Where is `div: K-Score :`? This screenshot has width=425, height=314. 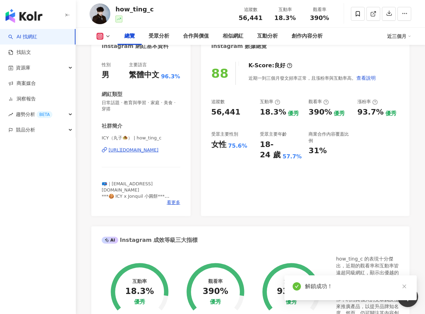
div: K-Score : is located at coordinates (270, 65).